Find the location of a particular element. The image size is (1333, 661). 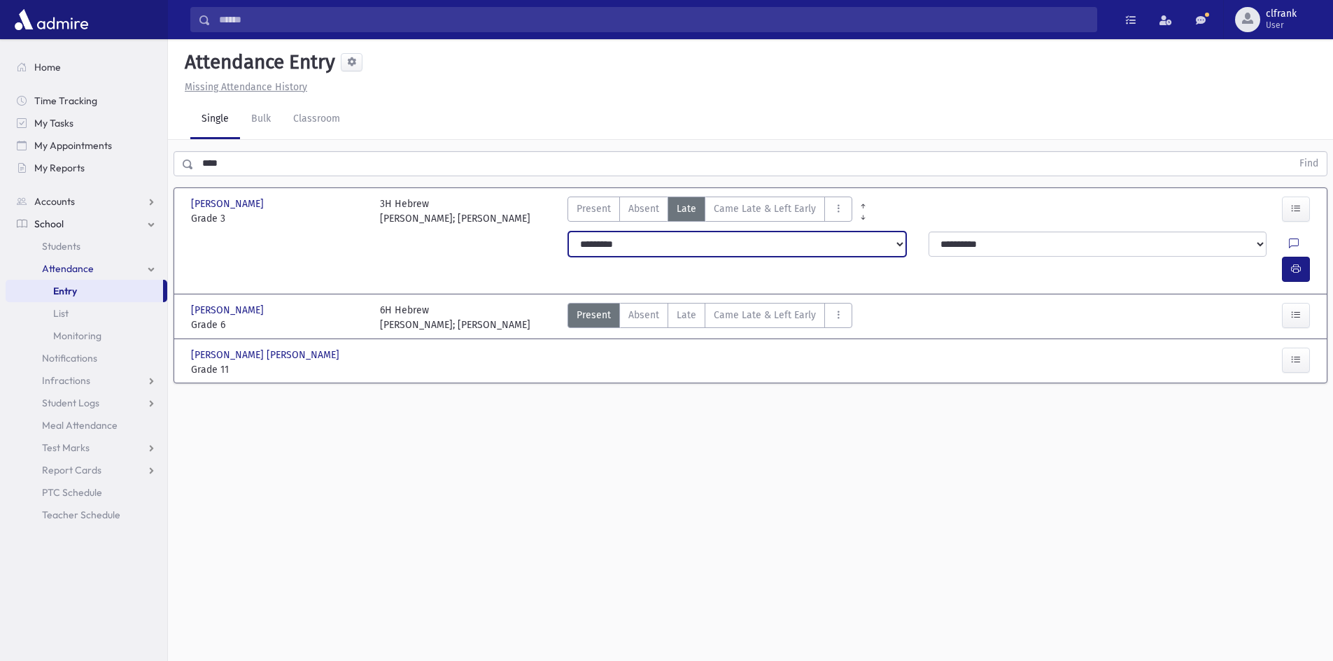

u: Missing Attendance History is located at coordinates (246, 87).